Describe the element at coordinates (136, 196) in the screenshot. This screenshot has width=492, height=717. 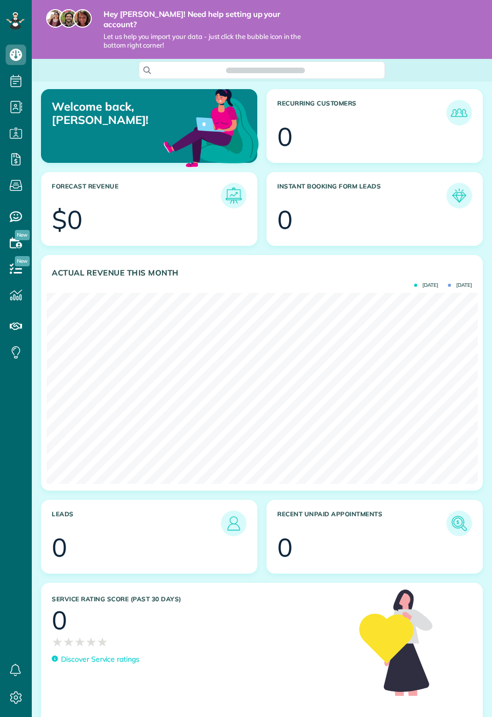
I see `h3: Forecast Revenue` at that location.